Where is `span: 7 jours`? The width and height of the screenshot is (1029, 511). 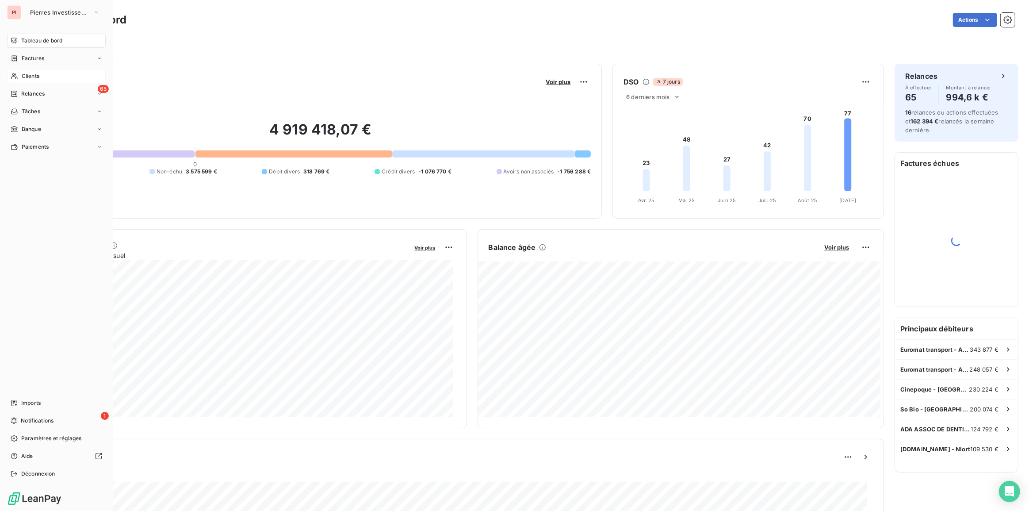 span: 7 jours is located at coordinates (668, 82).